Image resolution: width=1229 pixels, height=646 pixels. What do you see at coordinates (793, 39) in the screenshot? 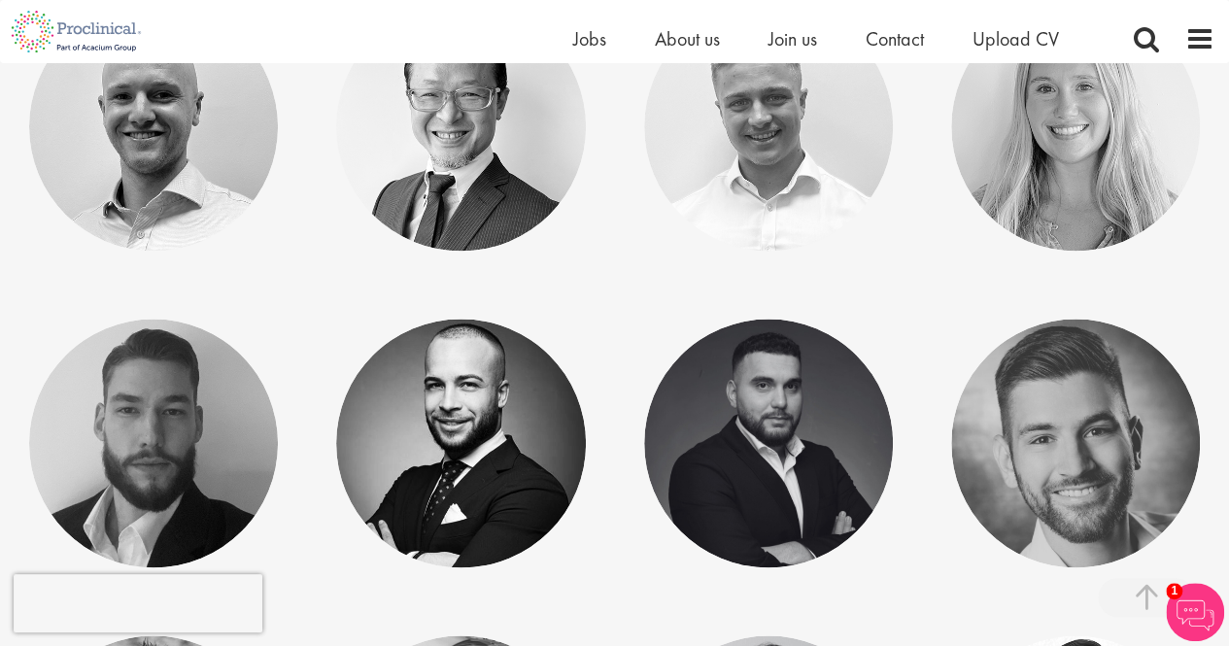
I see `a: Join us` at bounding box center [793, 39].